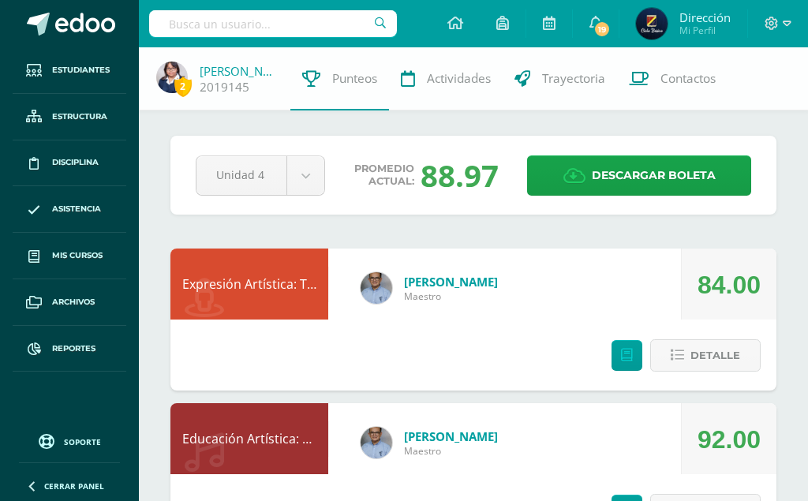 The height and width of the screenshot is (501, 808). What do you see at coordinates (560, 79) in the screenshot?
I see `a: Trayectoria` at bounding box center [560, 79].